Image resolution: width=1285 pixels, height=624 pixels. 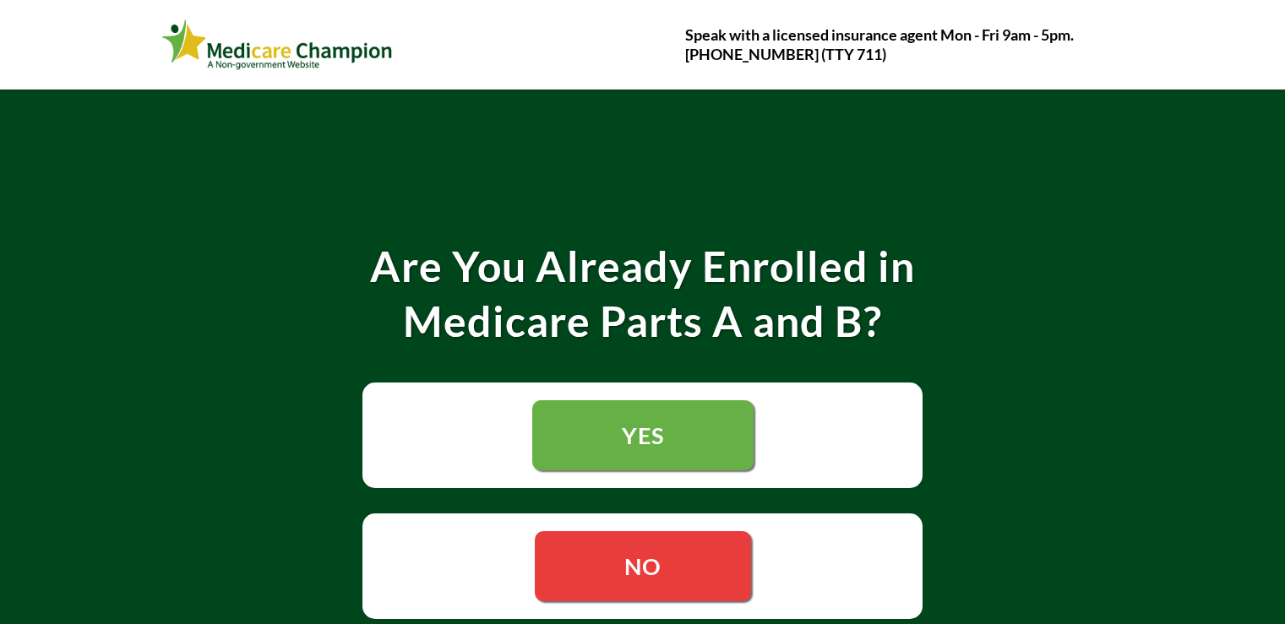 I want to click on a: NO, so click(x=643, y=566).